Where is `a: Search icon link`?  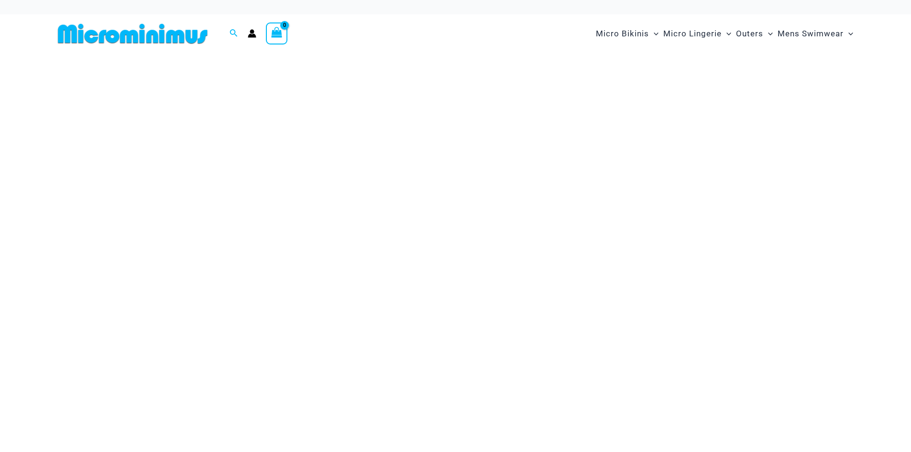 a: Search icon link is located at coordinates (234, 33).